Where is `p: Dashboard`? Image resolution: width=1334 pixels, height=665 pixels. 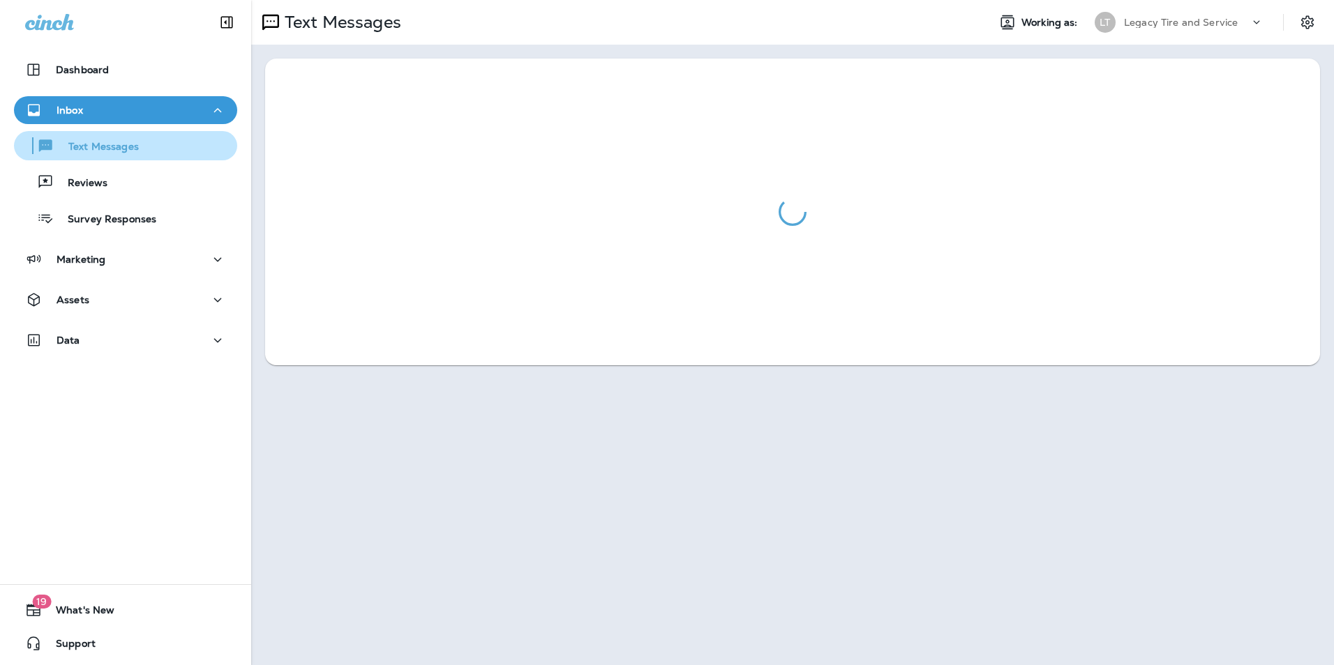
p: Dashboard is located at coordinates (82, 70).